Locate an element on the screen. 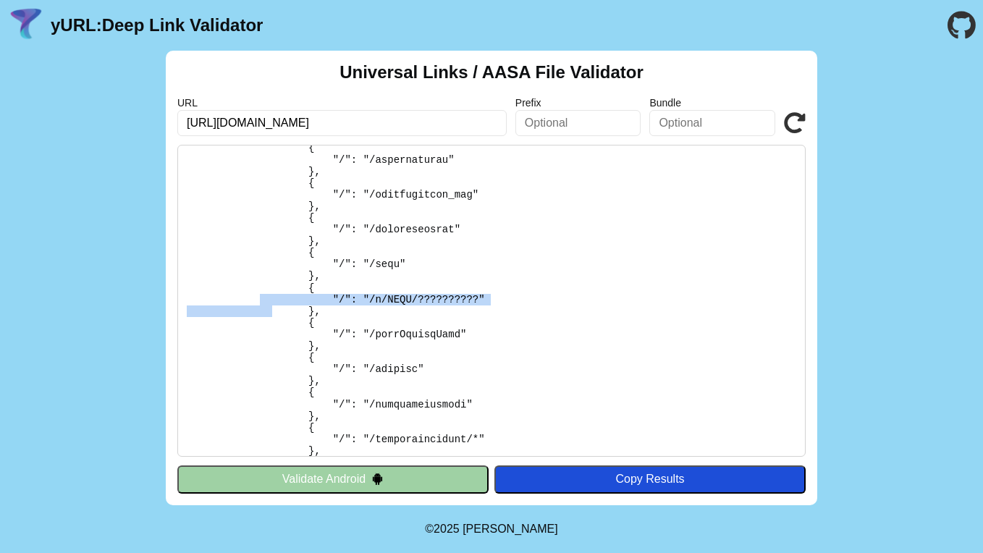  label: Prefix is located at coordinates (578, 103).